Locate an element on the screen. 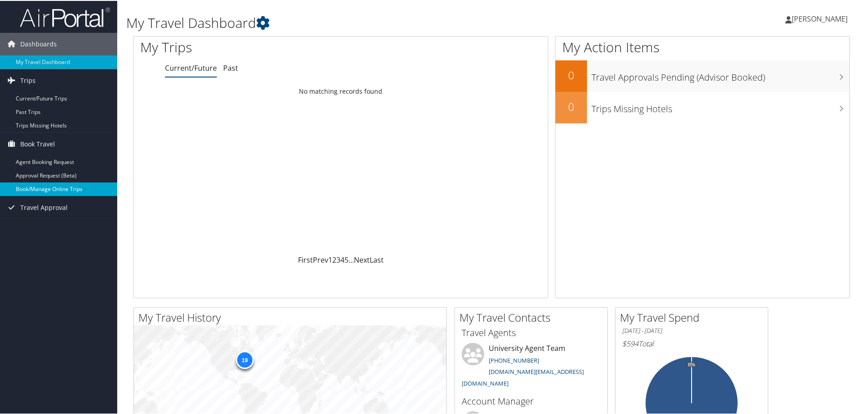  h1: My Travel Dashboard is located at coordinates (370, 22).